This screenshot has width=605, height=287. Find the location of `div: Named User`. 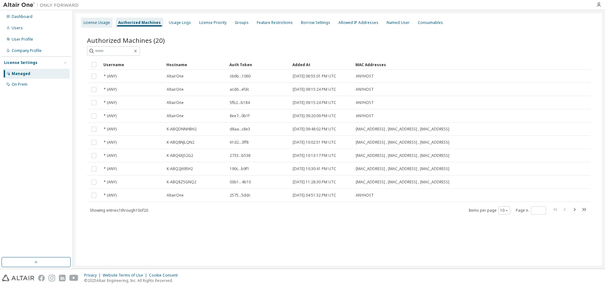

div: Named User is located at coordinates (398, 23).